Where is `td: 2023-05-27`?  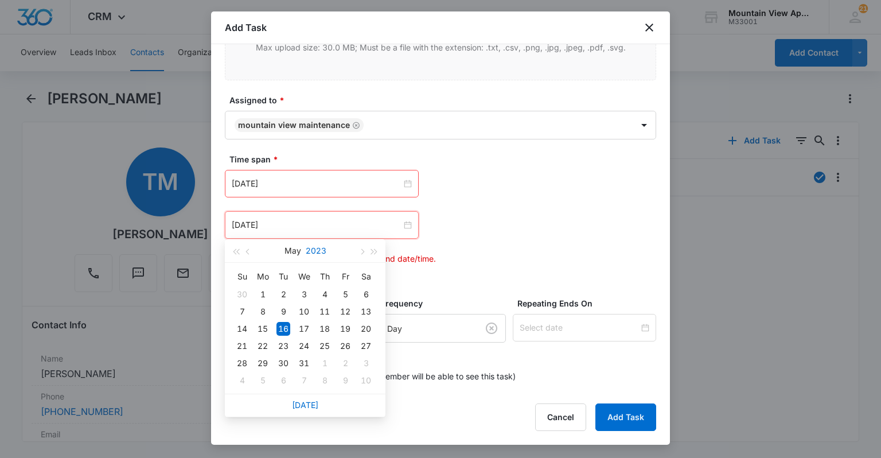
td: 2023-05-27 is located at coordinates (366, 346).